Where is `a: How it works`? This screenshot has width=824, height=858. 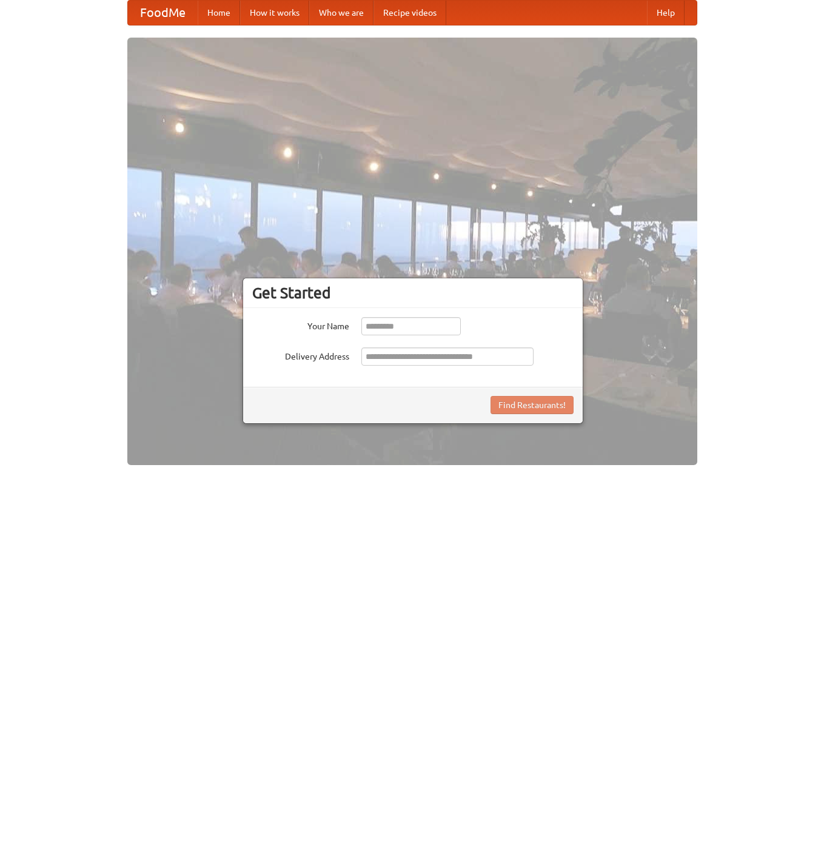
a: How it works is located at coordinates (275, 13).